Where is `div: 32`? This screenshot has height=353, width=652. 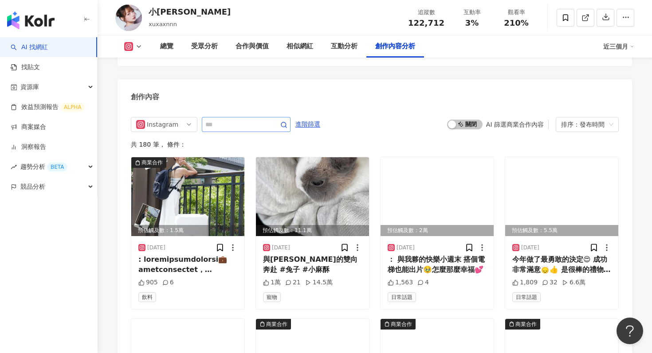 div: 32 is located at coordinates (549, 283).